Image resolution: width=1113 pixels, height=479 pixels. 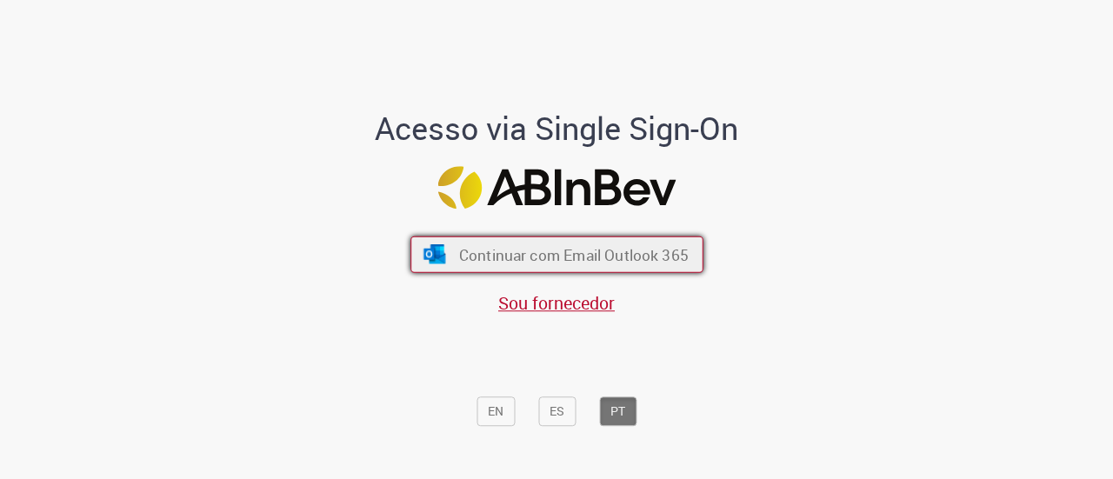 What do you see at coordinates (556, 255) in the screenshot?
I see `button: ícone Azure/Microsoft 360 Continuar com Email Outlook 365` at bounding box center [556, 255].